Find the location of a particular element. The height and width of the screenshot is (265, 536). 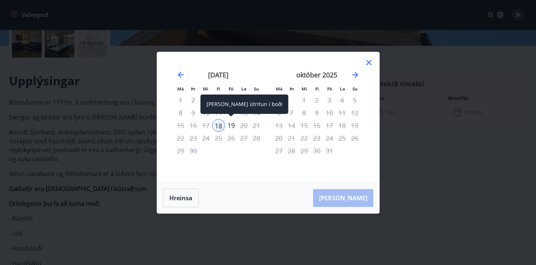

strong: október 2025 is located at coordinates (317, 75).